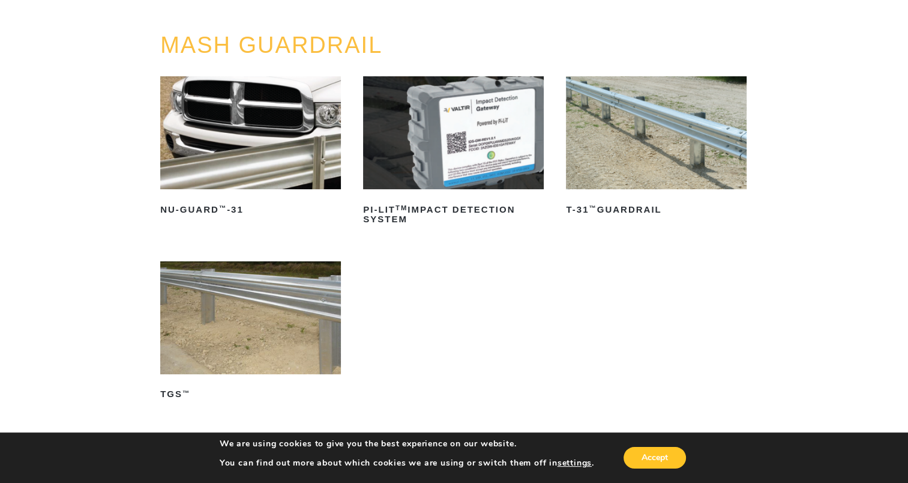  Describe the element at coordinates (453, 153) in the screenshot. I see `a: PI-LITTMImpact Detection System` at that location.